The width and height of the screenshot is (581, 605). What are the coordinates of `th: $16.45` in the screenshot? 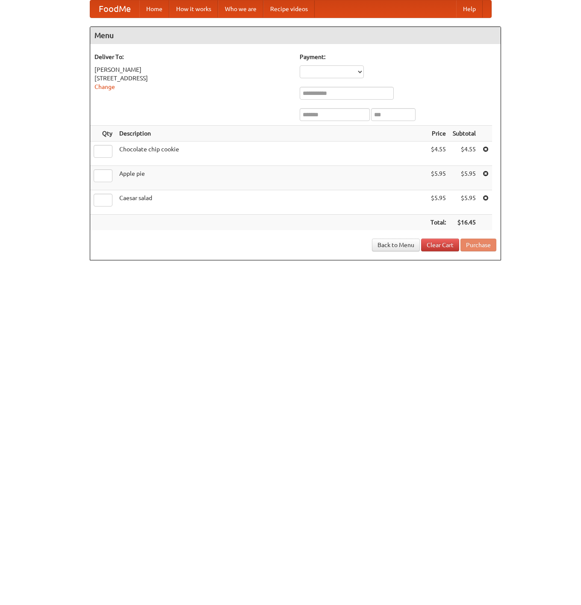 It's located at (464, 222).